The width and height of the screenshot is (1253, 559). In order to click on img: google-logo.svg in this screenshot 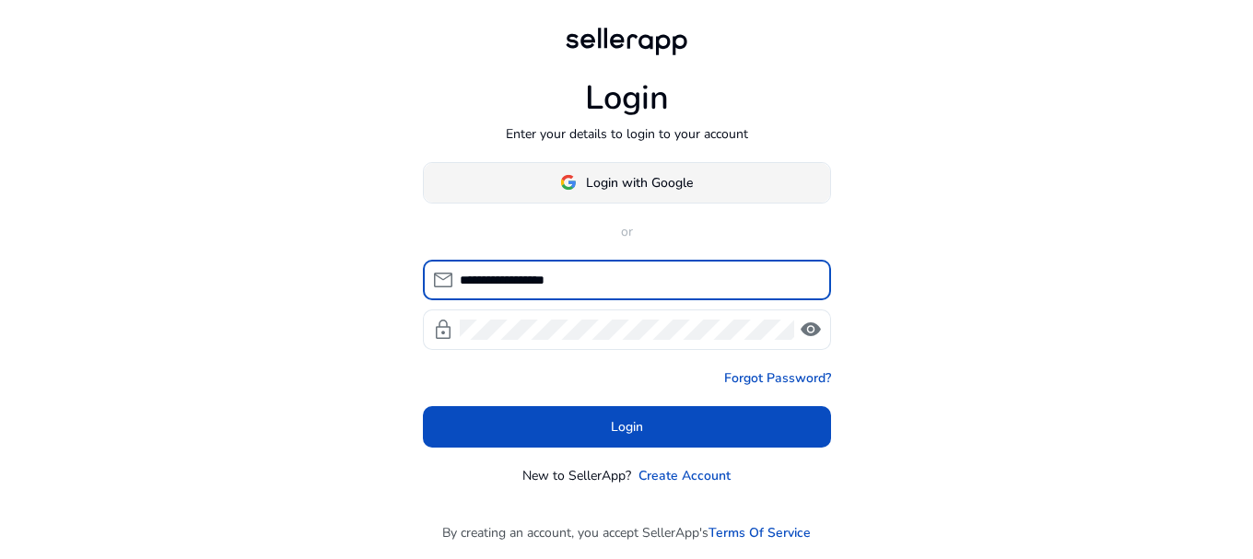, I will do `click(568, 182)`.